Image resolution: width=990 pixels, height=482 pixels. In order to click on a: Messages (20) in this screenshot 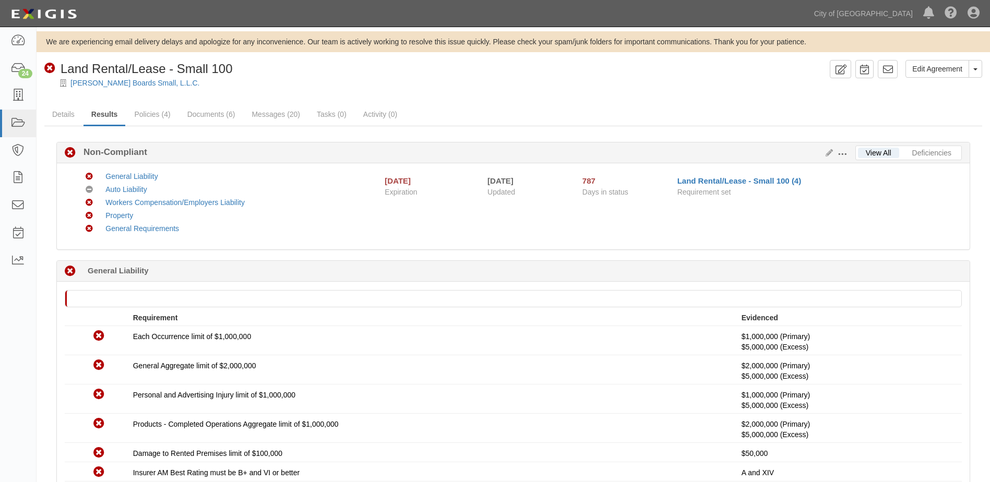, I will do `click(276, 114)`.